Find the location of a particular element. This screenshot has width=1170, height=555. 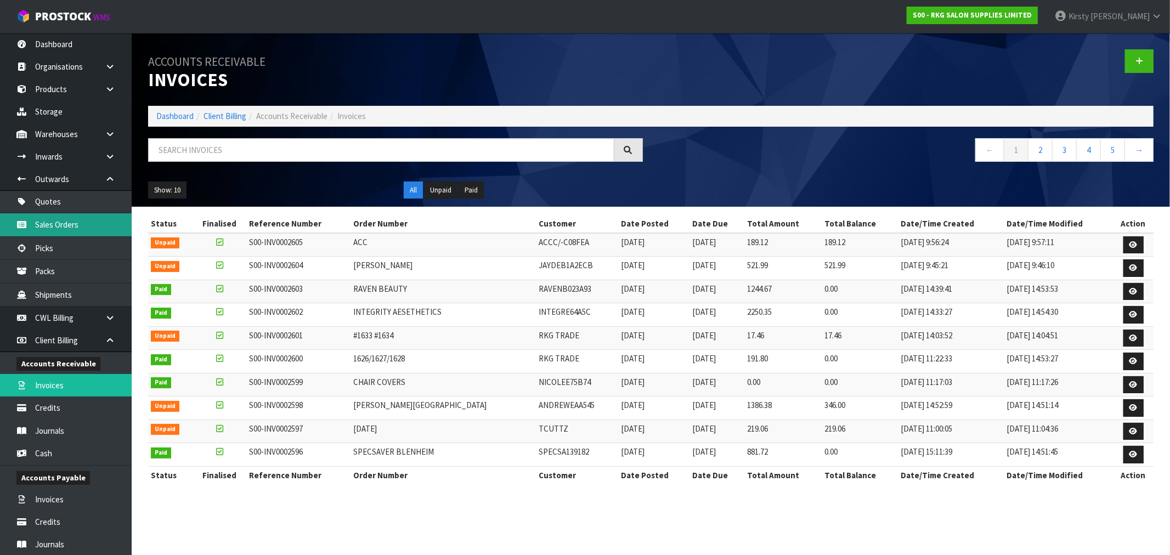

td: INTEGRITY AESETHETICS is located at coordinates (443, 315).